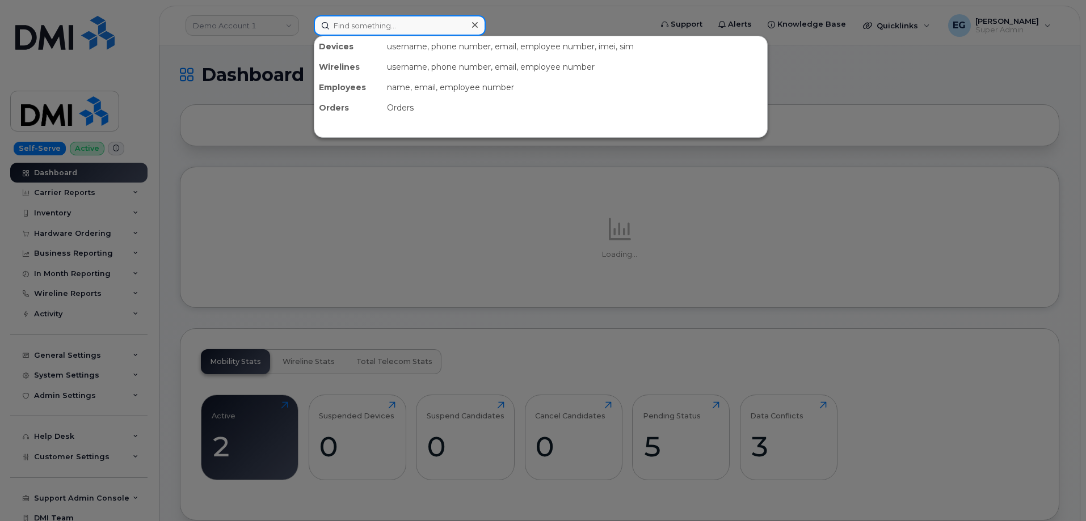 This screenshot has width=1086, height=521. Describe the element at coordinates (575, 47) in the screenshot. I see `div: username, phone number, email, employee number, imei, sim` at that location.